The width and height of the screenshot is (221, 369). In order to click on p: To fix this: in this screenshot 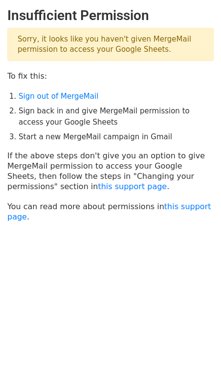, I will do `click(111, 76)`.